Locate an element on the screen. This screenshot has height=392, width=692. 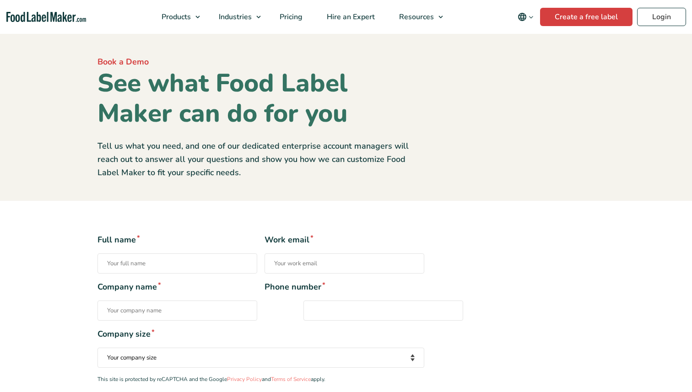
a: Login is located at coordinates (661, 17).